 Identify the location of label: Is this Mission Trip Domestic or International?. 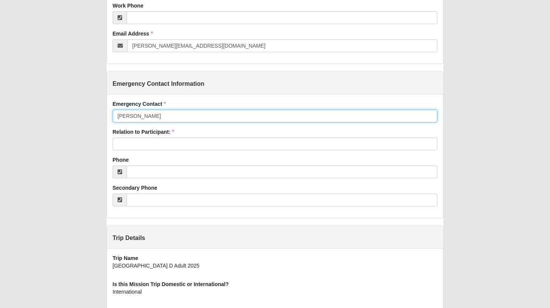
(171, 284).